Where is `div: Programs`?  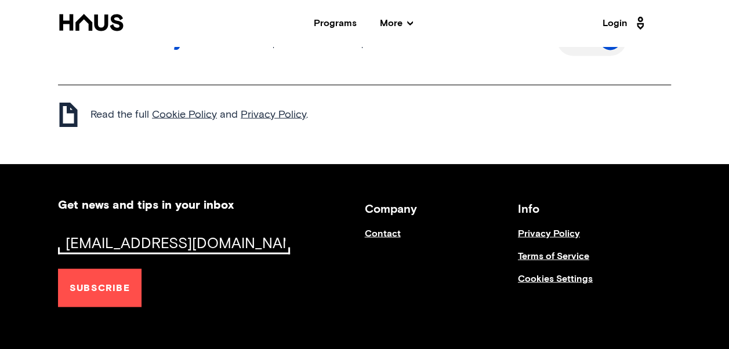
div: Programs is located at coordinates (335, 23).